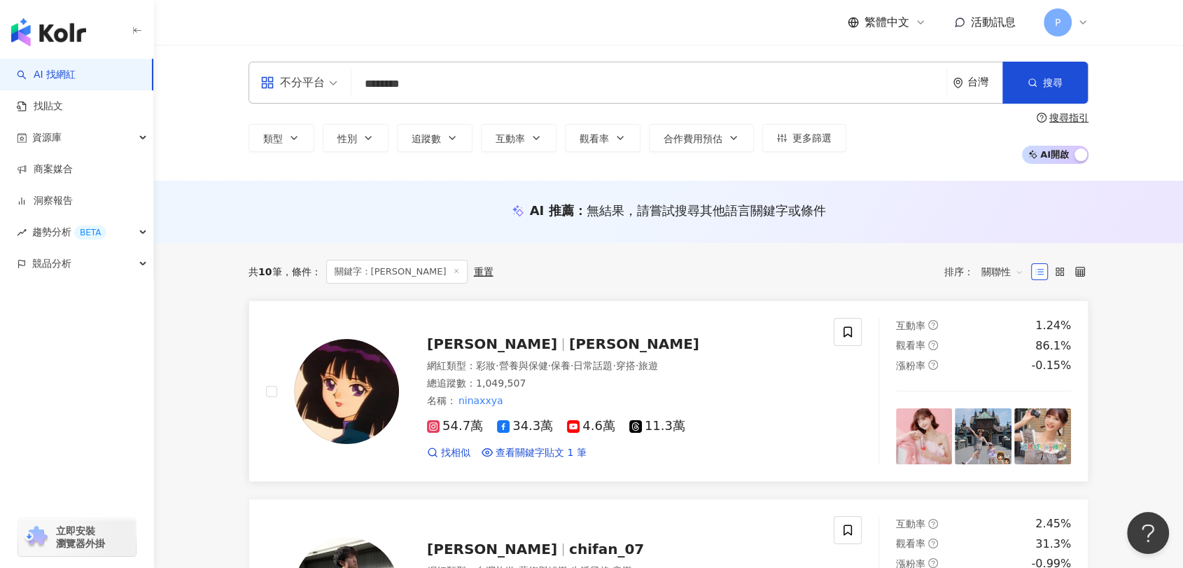 The width and height of the screenshot is (1183, 568). Describe the element at coordinates (519, 138) in the screenshot. I see `button: 互動率` at that location.